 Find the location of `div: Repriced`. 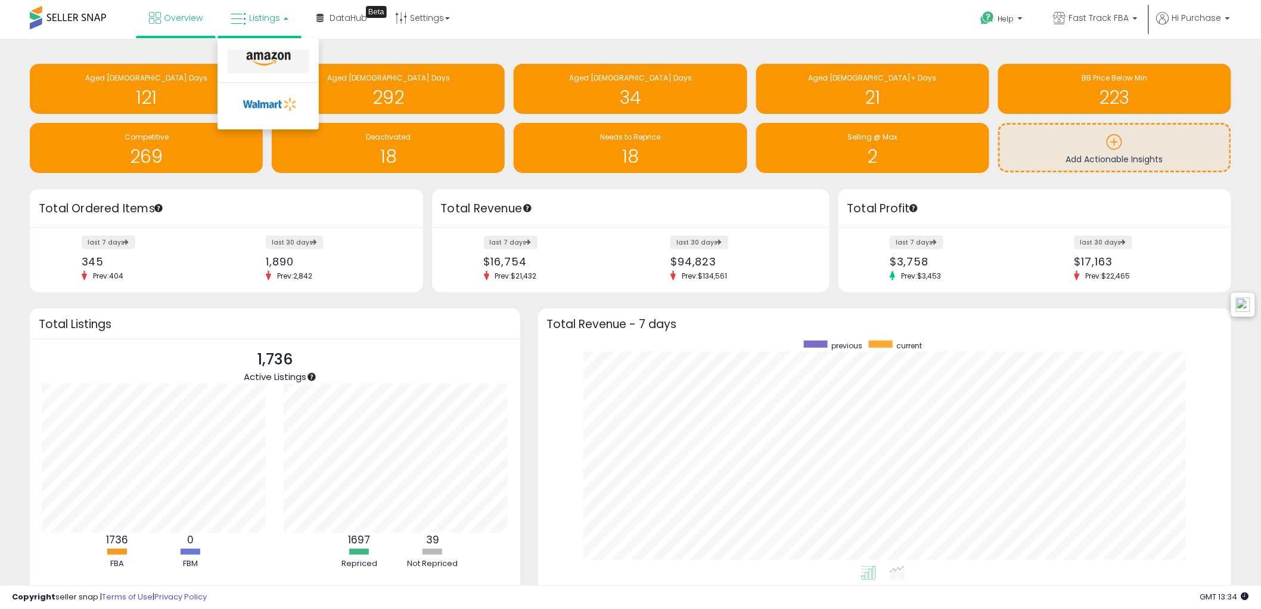

div: Repriced is located at coordinates (359, 563).